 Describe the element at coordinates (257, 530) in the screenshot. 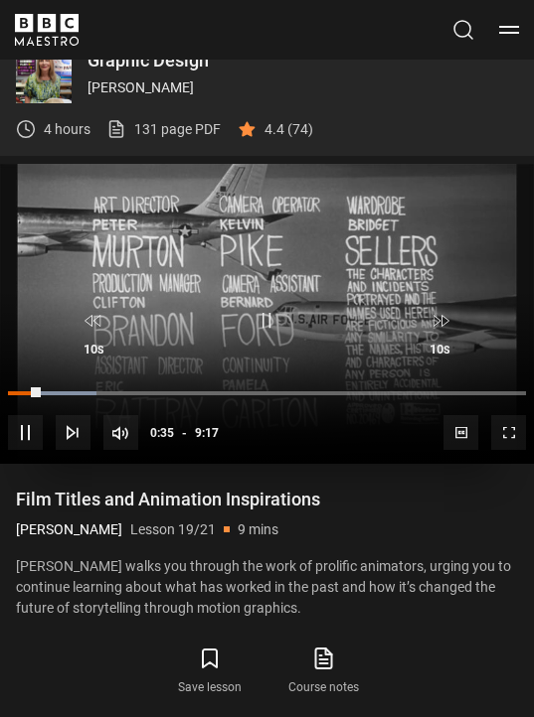

I see `p: 9 mins` at that location.